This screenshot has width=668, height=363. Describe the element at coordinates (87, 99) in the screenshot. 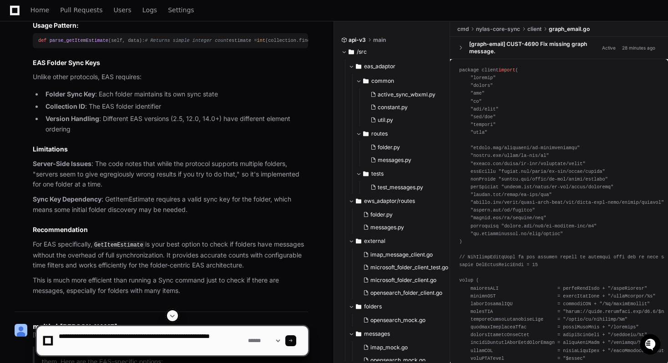

I see `a: Powered byPylon` at that location.